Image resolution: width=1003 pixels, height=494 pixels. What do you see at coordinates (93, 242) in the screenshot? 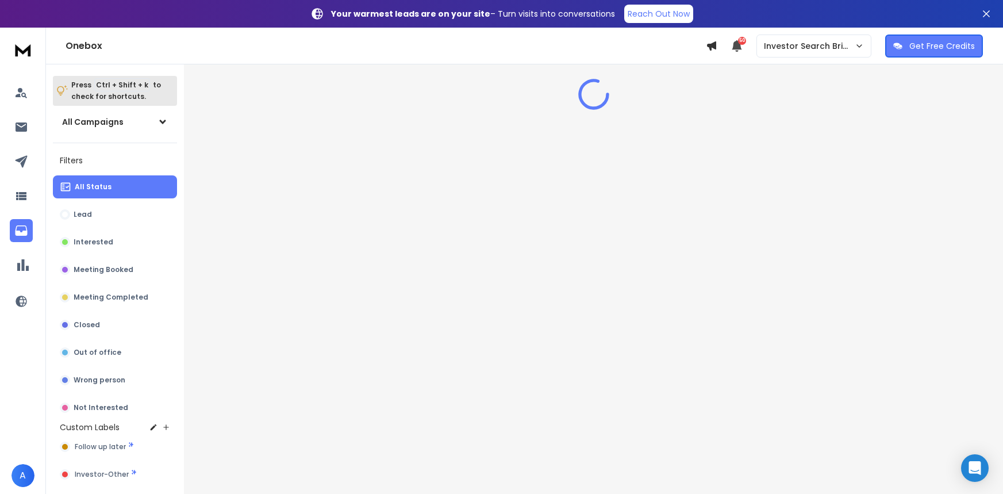
I see `p: Interested` at bounding box center [93, 242].